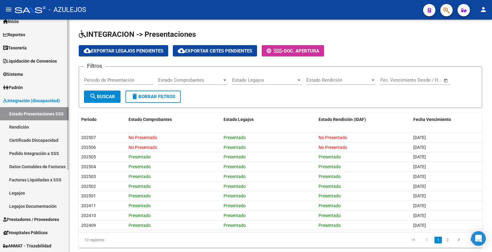 This screenshot has height=252, width=492. What do you see at coordinates (483, 10) in the screenshot?
I see `mat-icon: person` at bounding box center [483, 10].